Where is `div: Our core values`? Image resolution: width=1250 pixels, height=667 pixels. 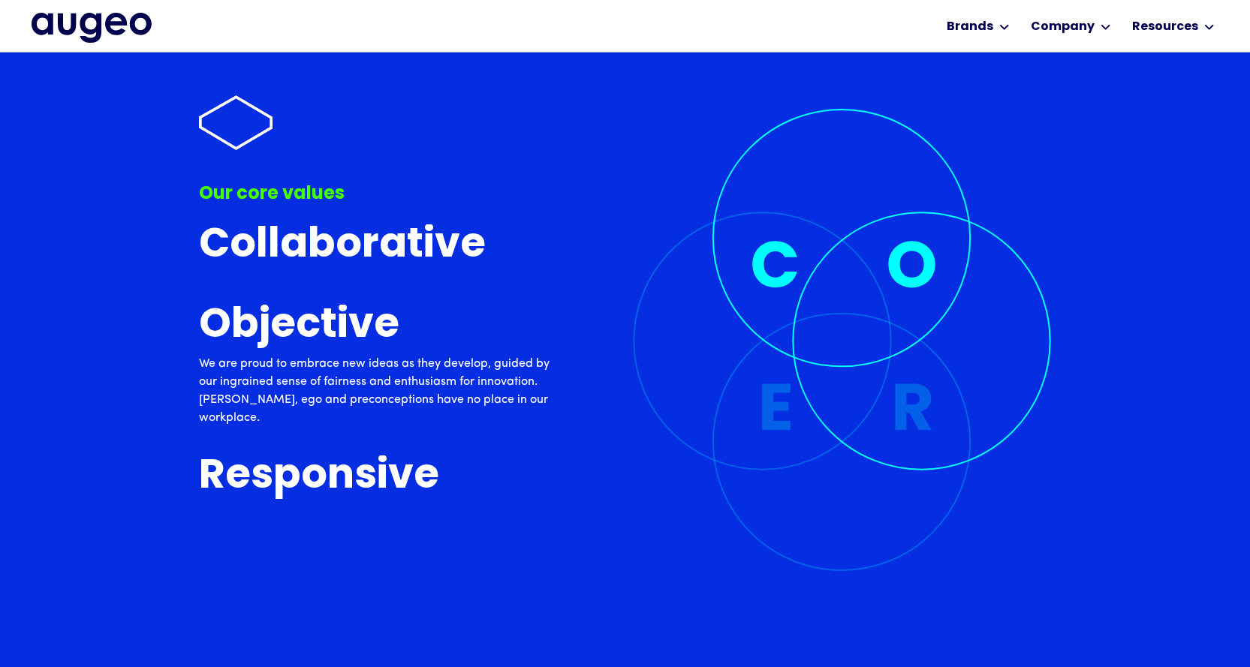
div: Our core values is located at coordinates (272, 194).